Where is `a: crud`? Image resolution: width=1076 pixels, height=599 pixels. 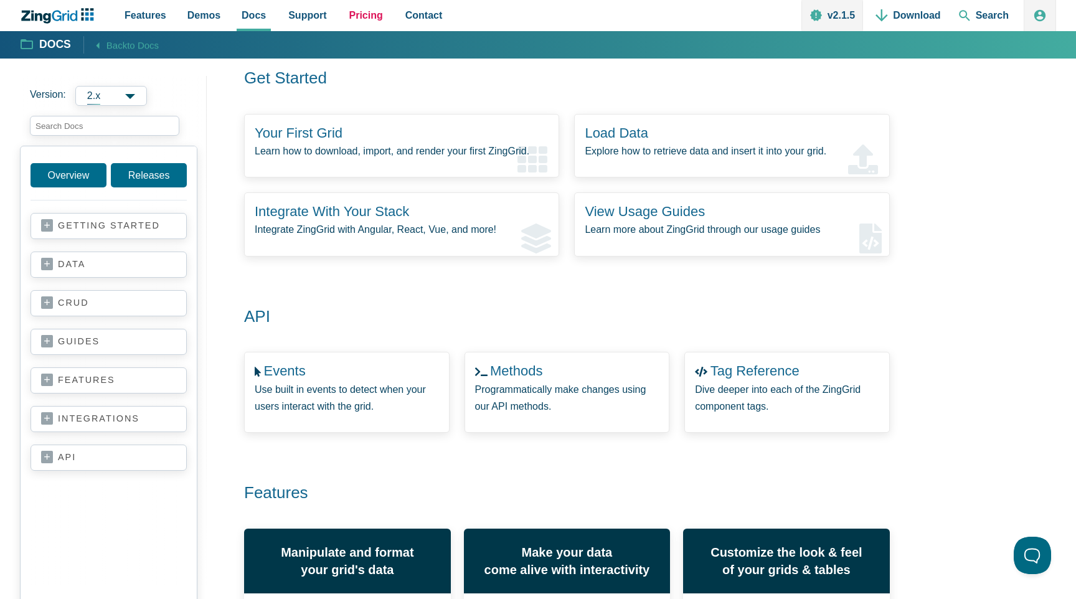 a: crud is located at coordinates (108, 303).